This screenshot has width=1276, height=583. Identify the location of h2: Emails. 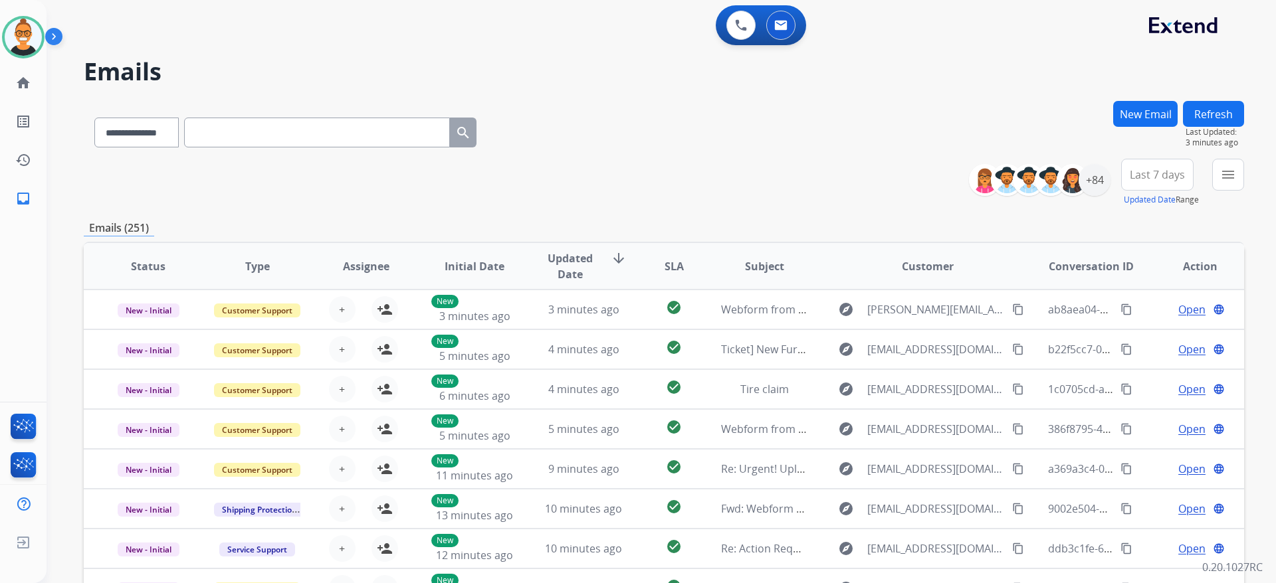
(664, 72).